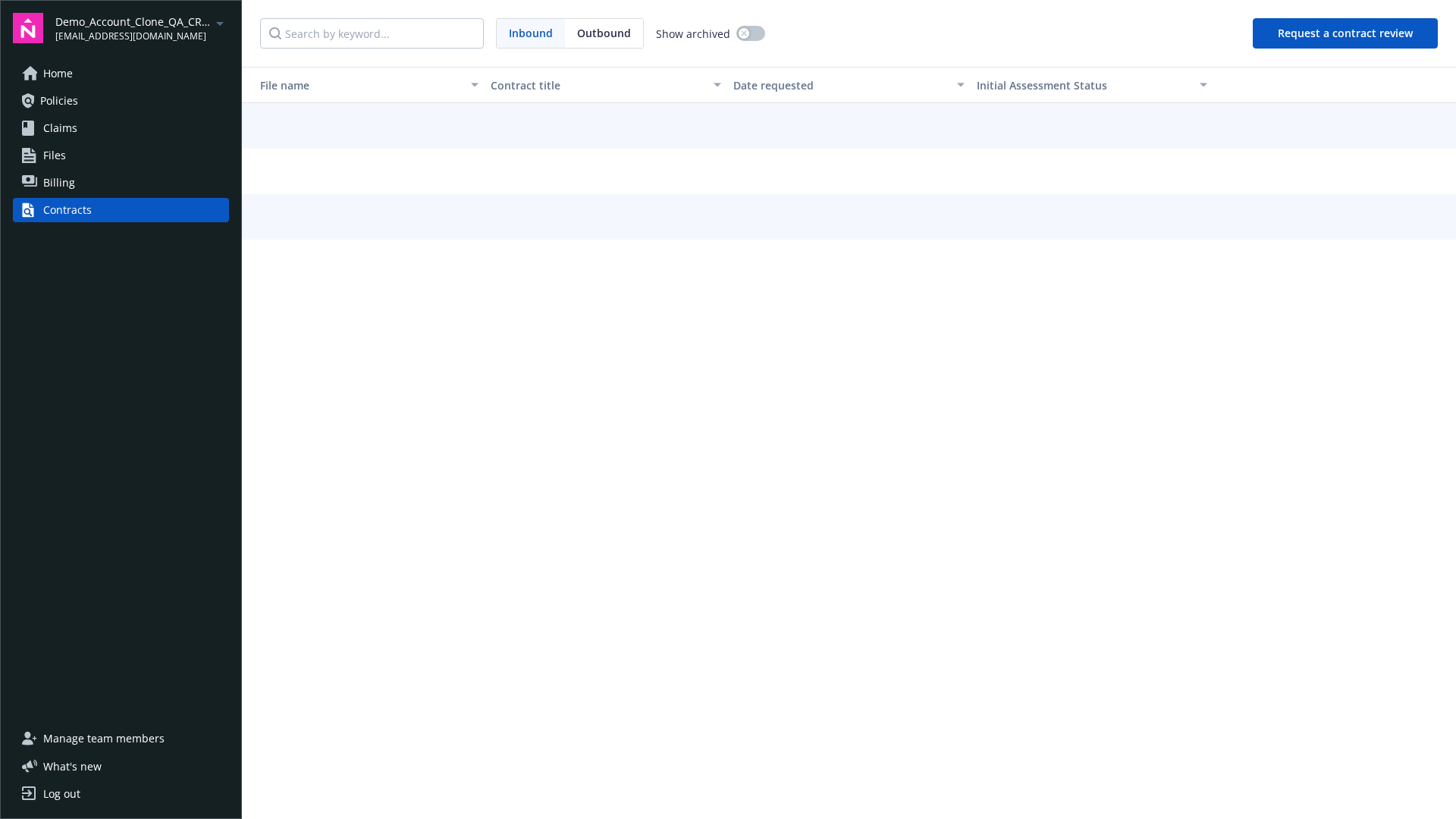  Describe the element at coordinates (693, 34) in the screenshot. I see `span: Show archived` at that location.